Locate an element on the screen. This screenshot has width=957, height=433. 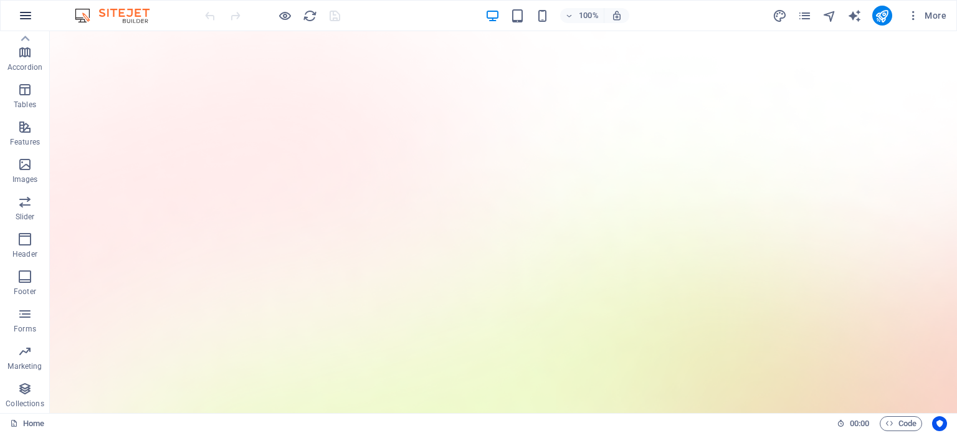
button: design is located at coordinates (780, 16).